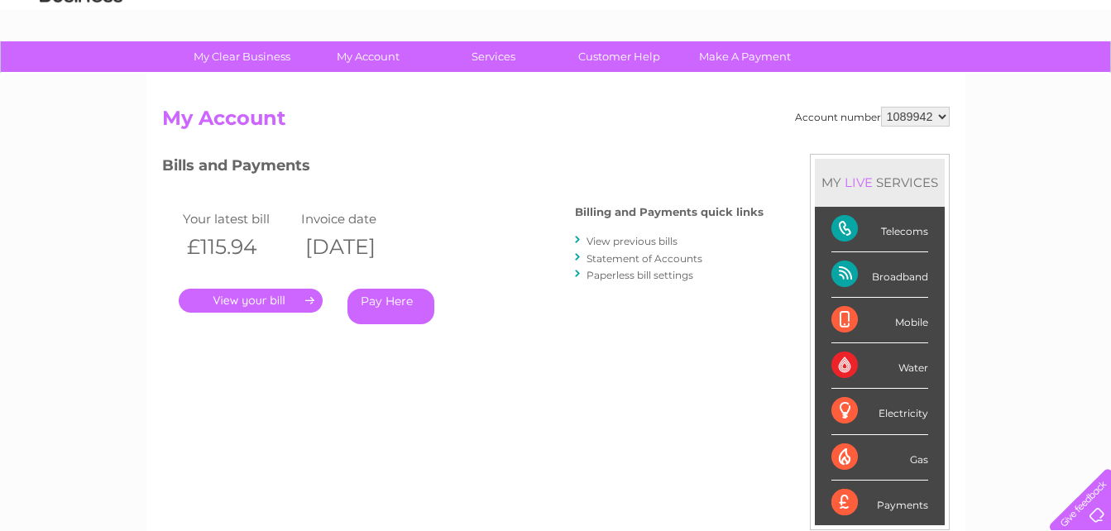 This screenshot has width=1111, height=531. I want to click on span: 0333 014 3131, so click(856, 18).